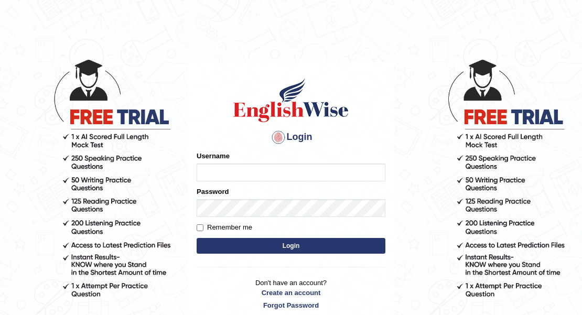  I want to click on label: Remember me, so click(224, 228).